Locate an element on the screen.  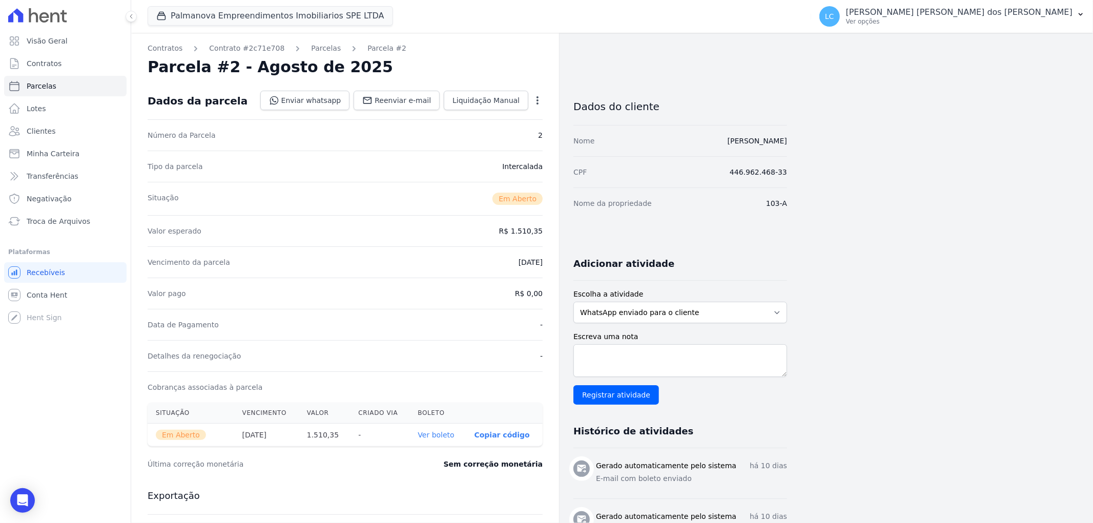
dd: R$ 0,00 is located at coordinates (529, 294).